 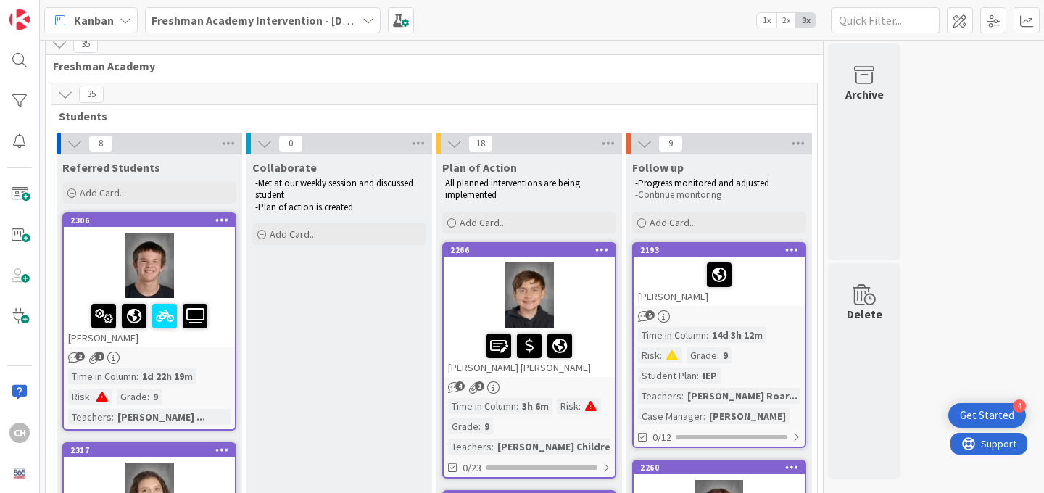 What do you see at coordinates (1019, 406) in the screenshot?
I see `div: 4` at bounding box center [1019, 406].